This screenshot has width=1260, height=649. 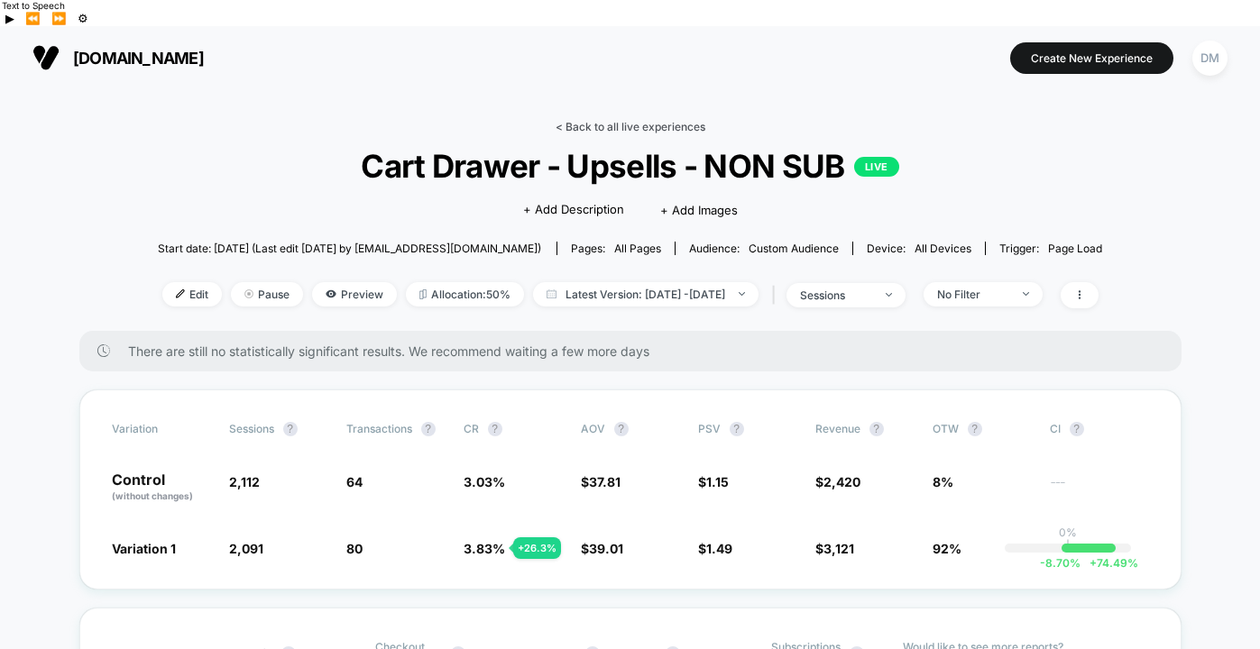 What do you see at coordinates (1109, 563) in the screenshot?
I see `span: 74.49 %` at bounding box center [1109, 563].